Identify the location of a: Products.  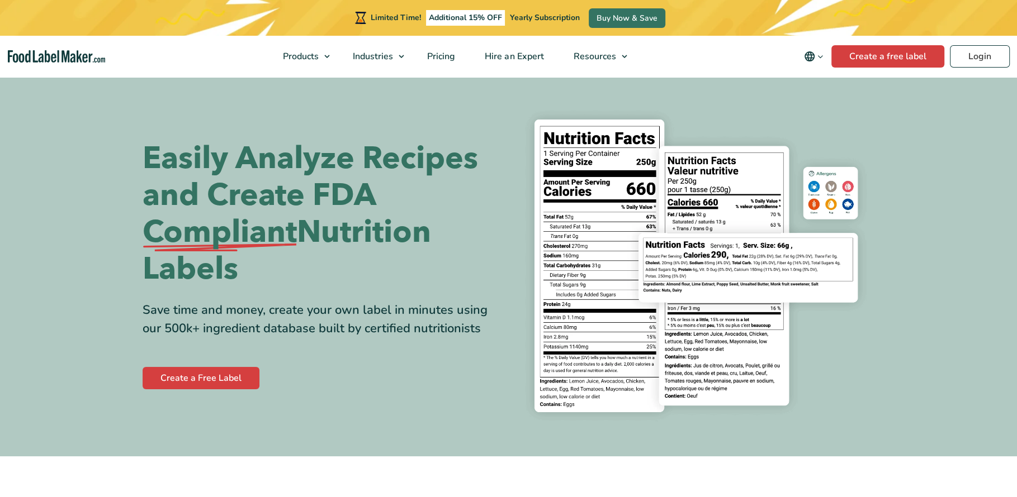
(302, 56).